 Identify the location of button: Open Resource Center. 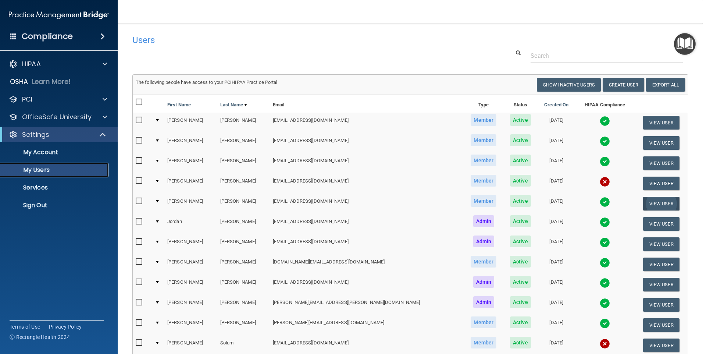
(685, 44).